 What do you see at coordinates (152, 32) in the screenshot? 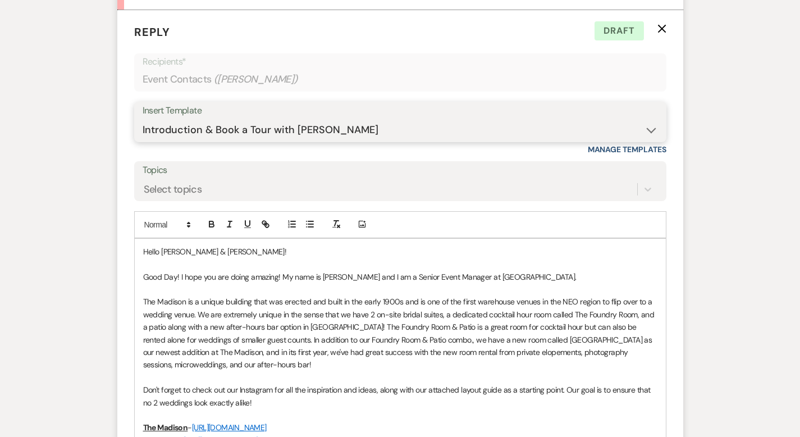
I see `span: Reply` at bounding box center [152, 32].